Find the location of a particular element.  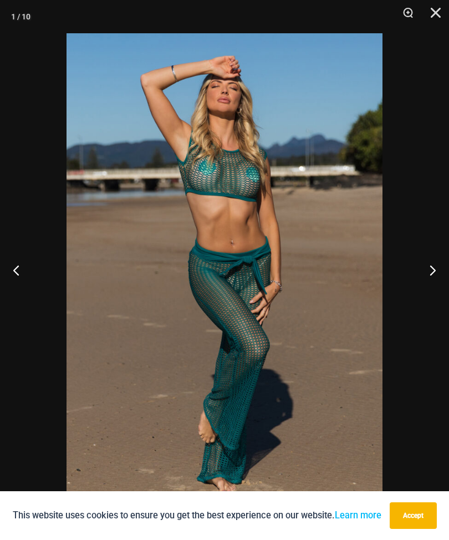

button: Accept is located at coordinates (413, 516).